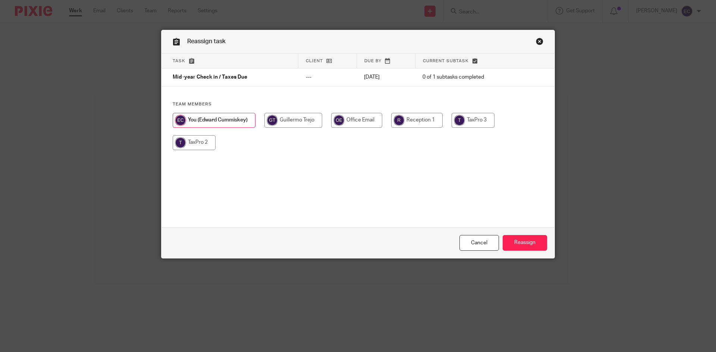  I want to click on span: Task, so click(179, 61).